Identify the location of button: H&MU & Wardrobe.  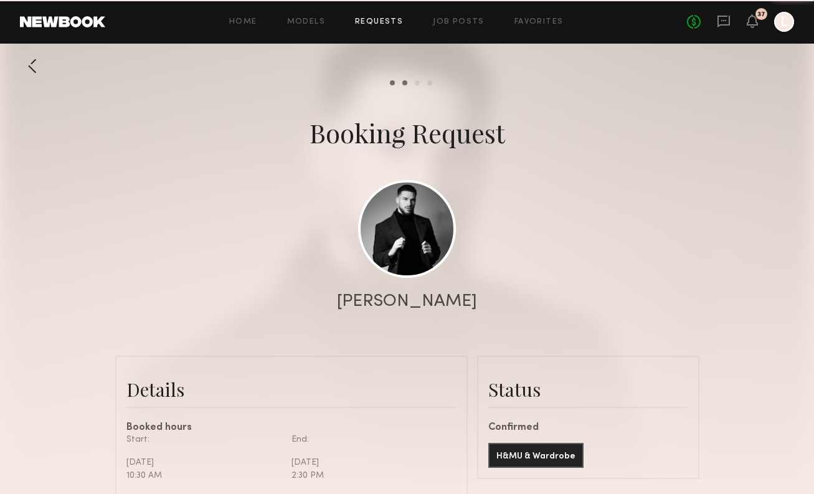
(536, 455).